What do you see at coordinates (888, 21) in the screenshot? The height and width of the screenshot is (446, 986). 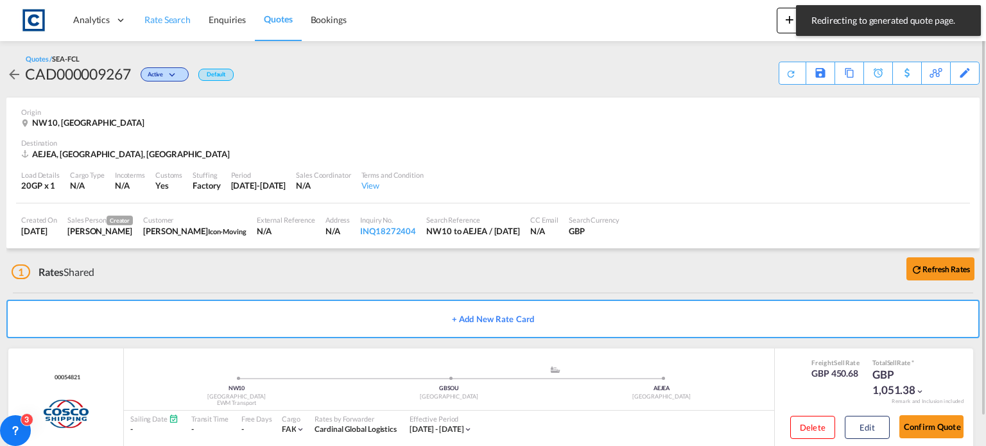 I see `span: Redirecting to generated quote page.` at bounding box center [888, 21].